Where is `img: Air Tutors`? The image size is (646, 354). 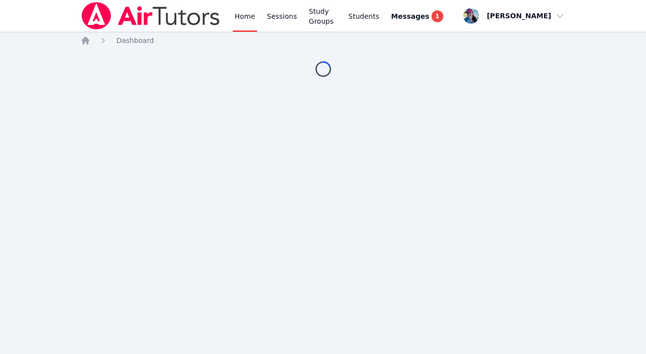 img: Air Tutors is located at coordinates (150, 16).